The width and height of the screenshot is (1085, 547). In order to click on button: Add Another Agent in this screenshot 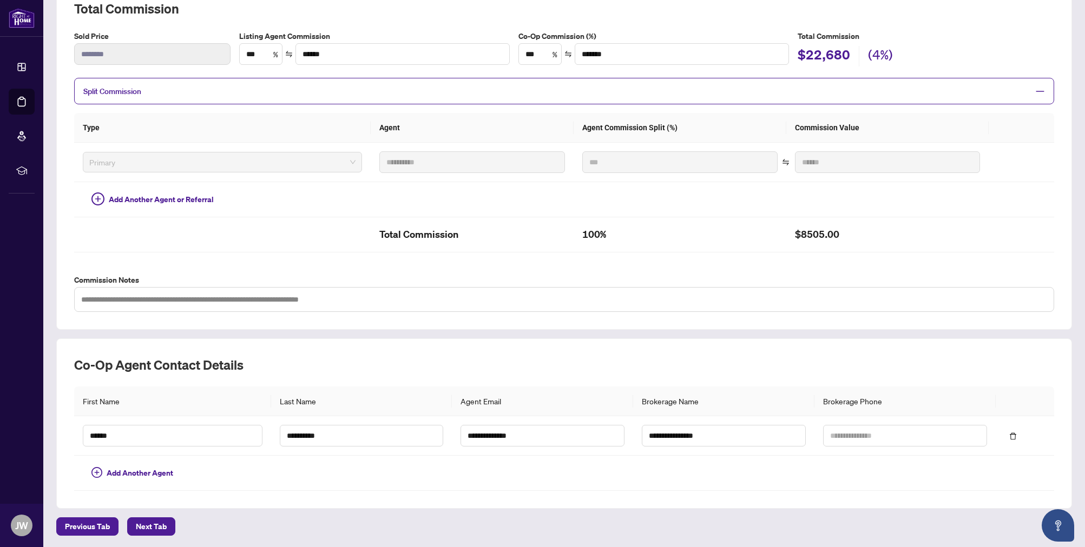, I will do `click(132, 473)`.